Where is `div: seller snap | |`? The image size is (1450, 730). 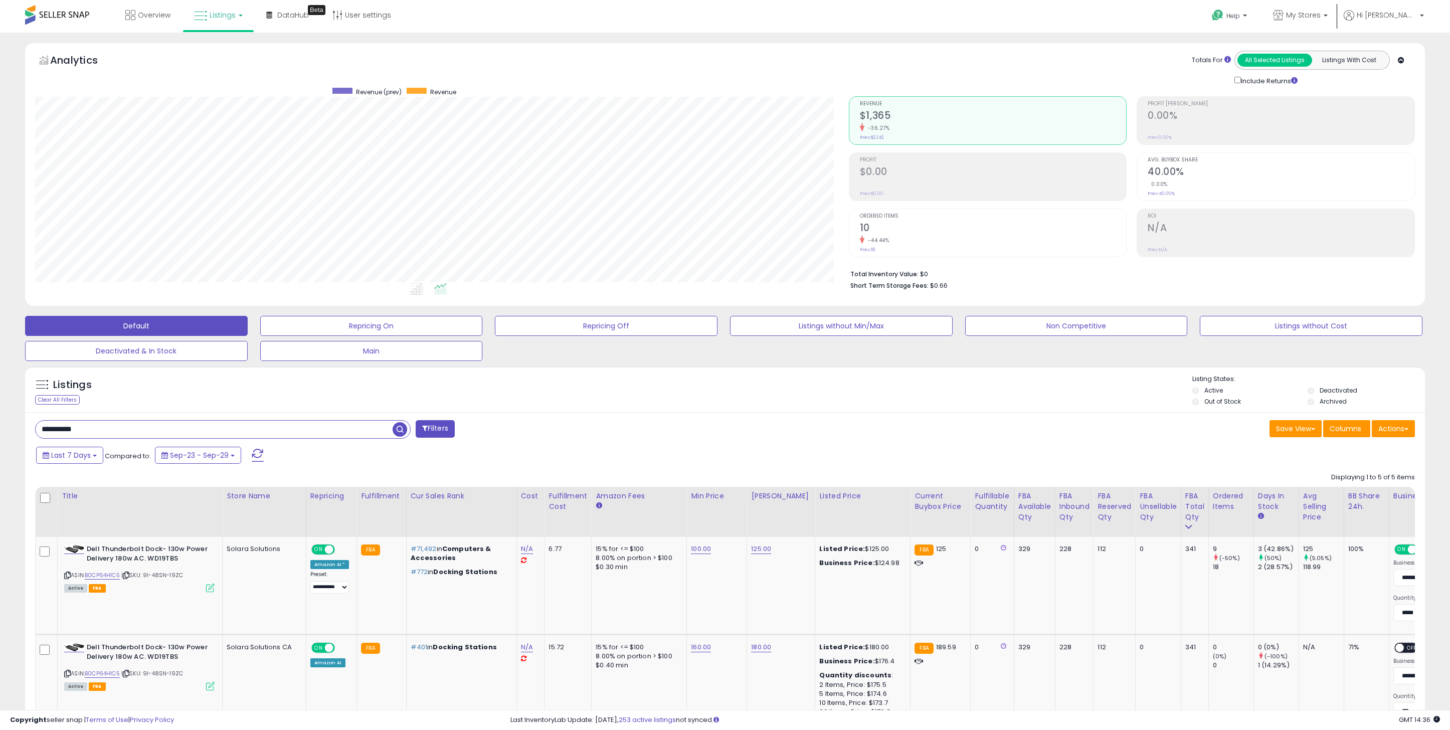
div: seller snap | | is located at coordinates (92, 720).